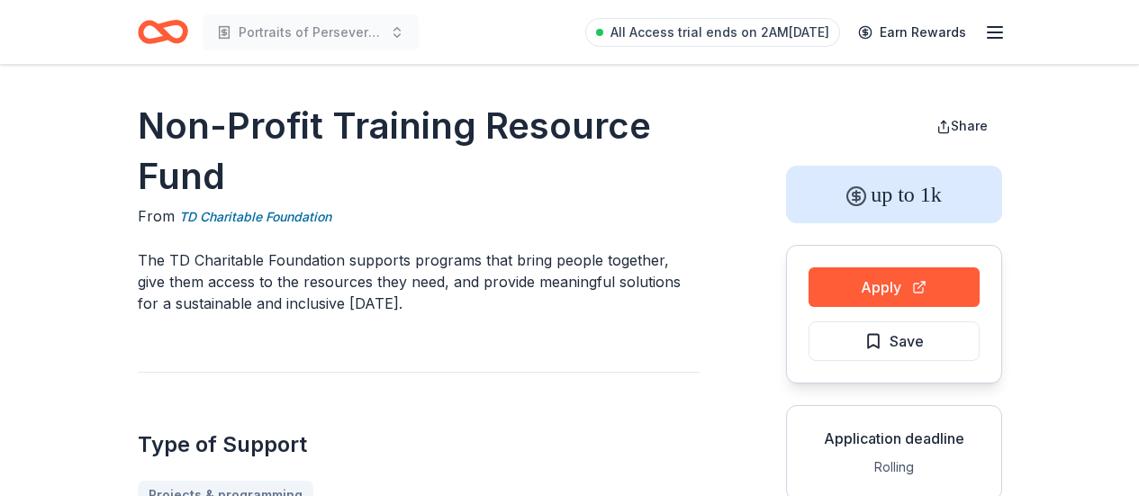  Describe the element at coordinates (907, 341) in the screenshot. I see `span: Save` at that location.